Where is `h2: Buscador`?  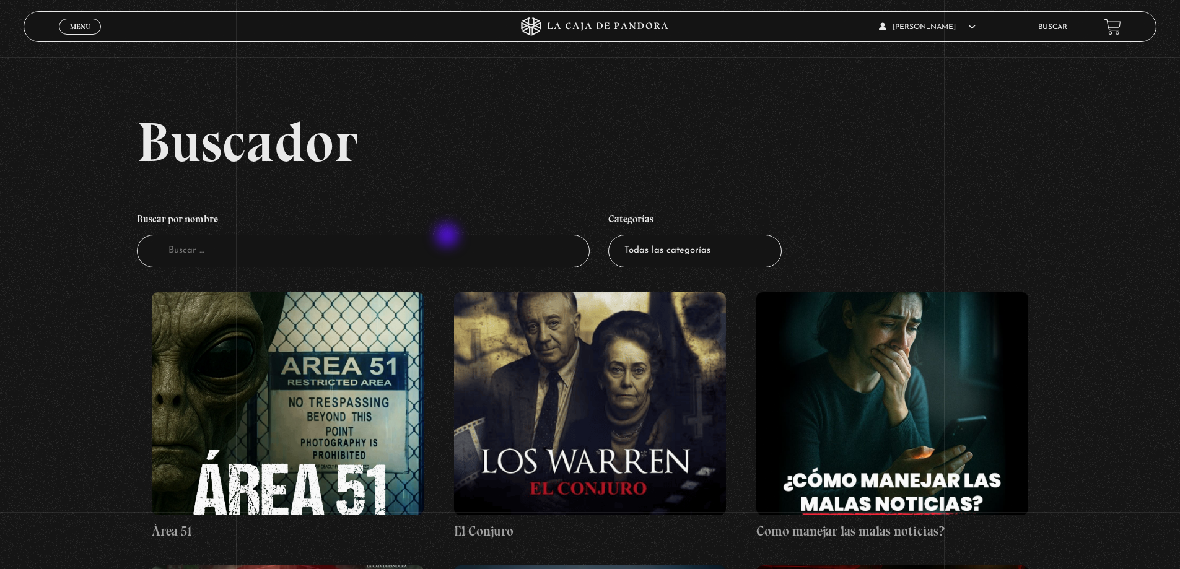
h2: Buscador is located at coordinates (647, 142).